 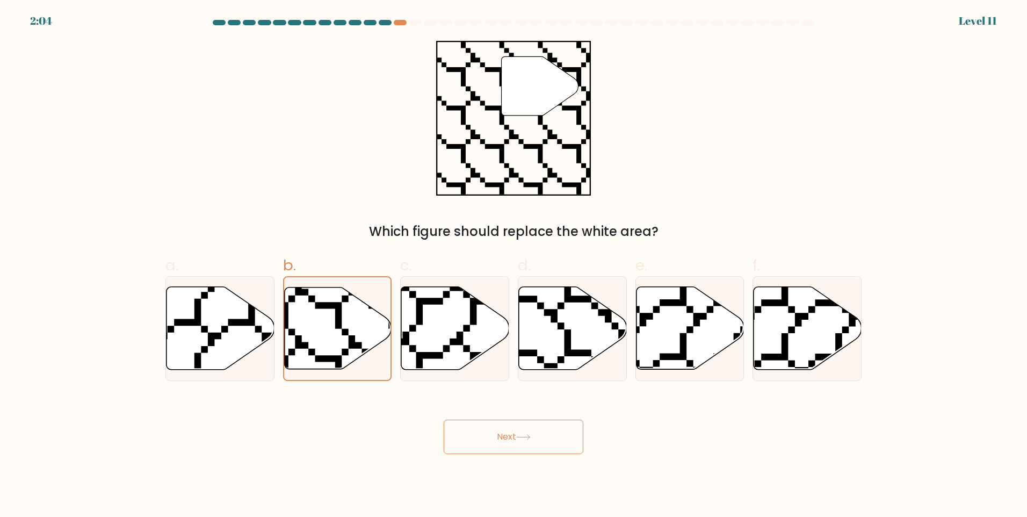 I want to click on button: Next, so click(x=513, y=437).